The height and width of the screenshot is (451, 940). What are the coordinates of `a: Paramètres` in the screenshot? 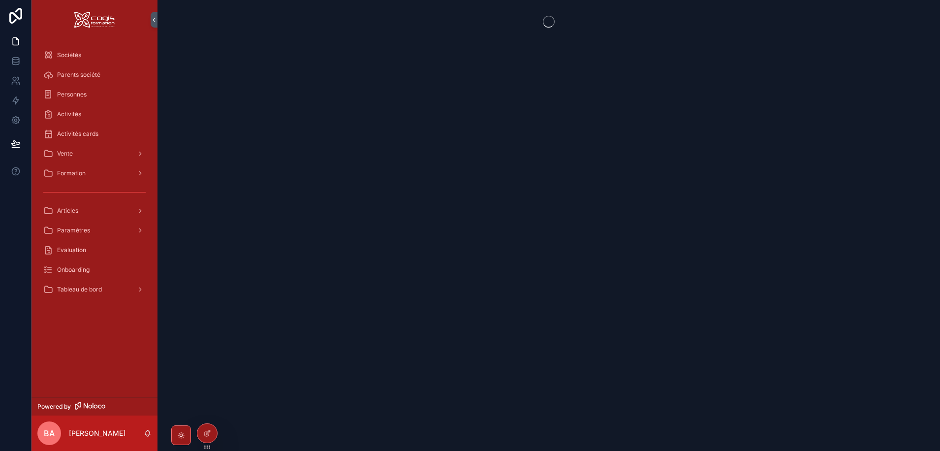 It's located at (94, 230).